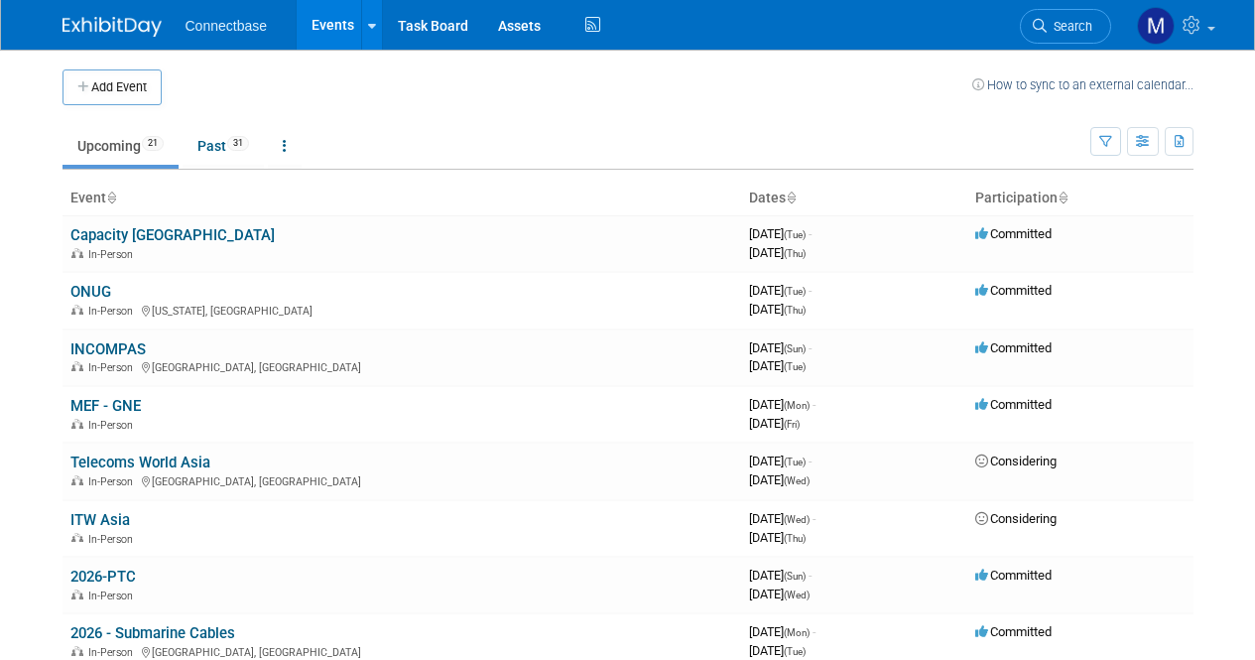  Describe the element at coordinates (100, 520) in the screenshot. I see `a: ITW Asia` at that location.